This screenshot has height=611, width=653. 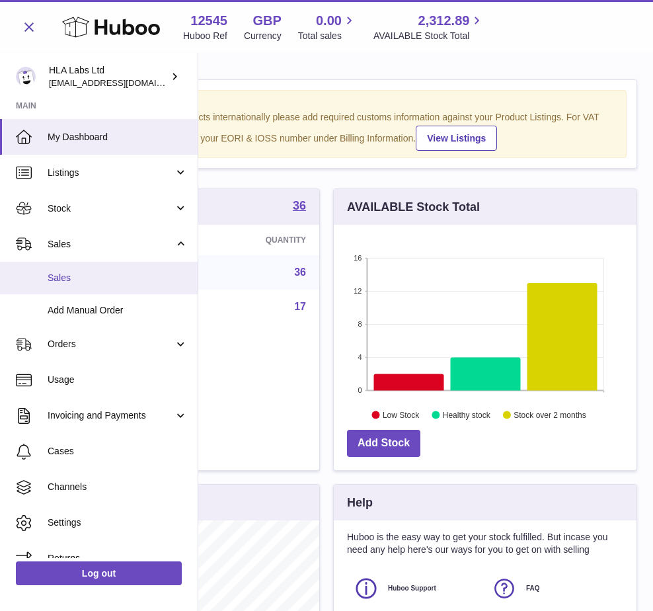 What do you see at coordinates (358, 291) in the screenshot?
I see `text: 12` at bounding box center [358, 291].